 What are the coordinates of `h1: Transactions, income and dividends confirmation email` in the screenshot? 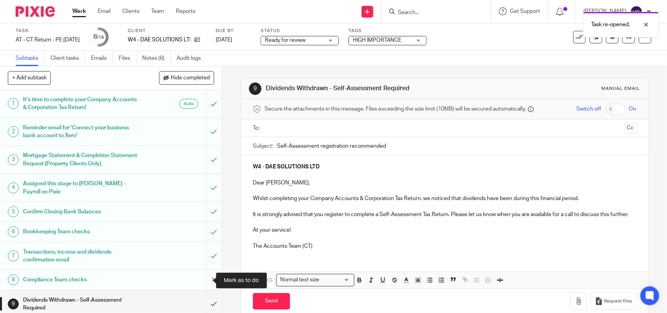 It's located at (81, 256).